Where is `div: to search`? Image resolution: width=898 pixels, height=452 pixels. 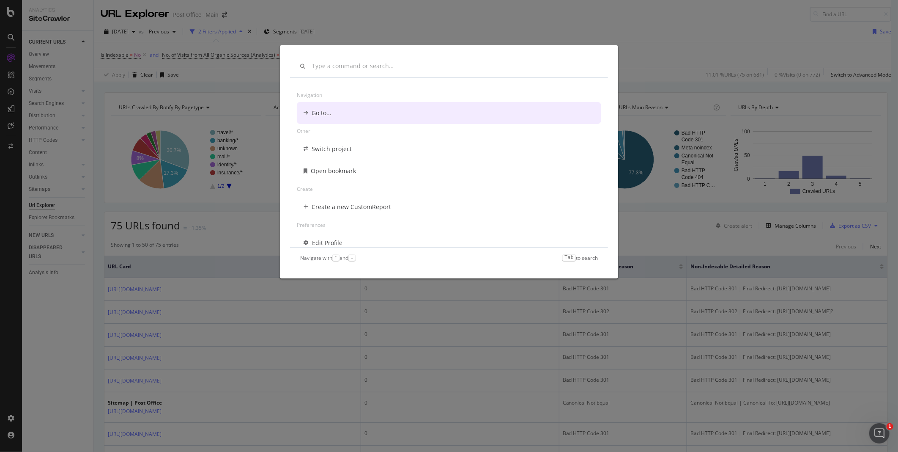
div: to search is located at coordinates (580, 258).